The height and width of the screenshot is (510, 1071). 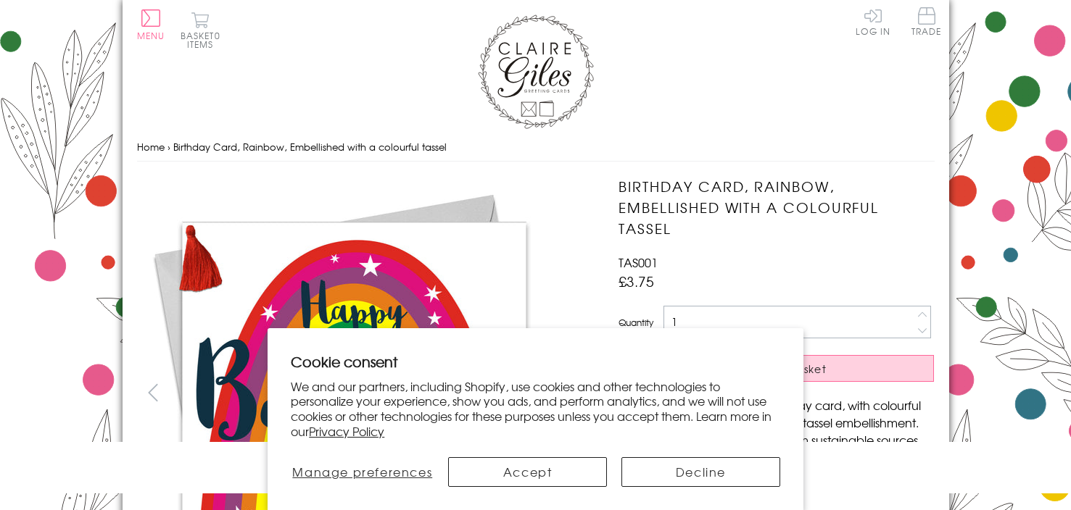 I want to click on button: Menu, so click(x=151, y=25).